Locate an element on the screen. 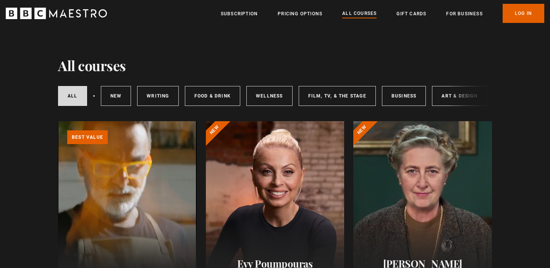 This screenshot has width=550, height=268. a: Gift Cards is located at coordinates (412, 14).